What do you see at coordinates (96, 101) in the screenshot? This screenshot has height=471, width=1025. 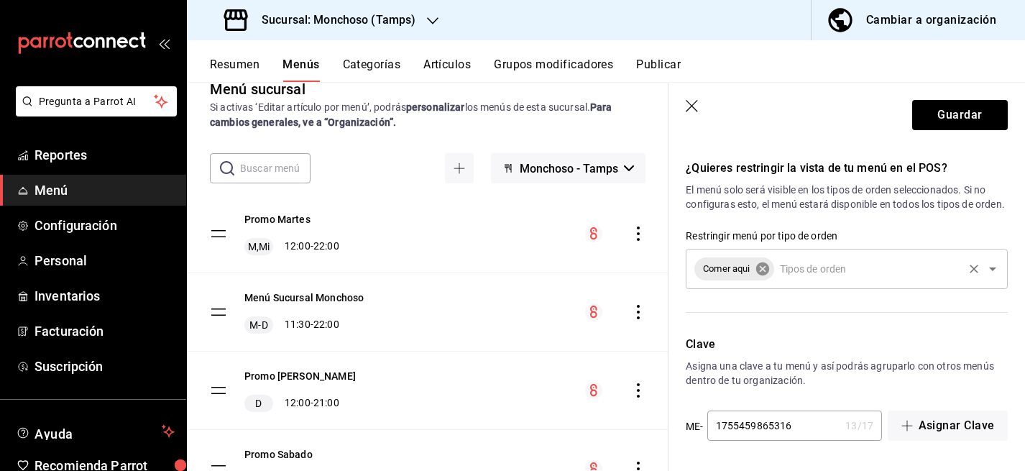 I see `button: Pregunta a Parrot AI` at bounding box center [96, 101].